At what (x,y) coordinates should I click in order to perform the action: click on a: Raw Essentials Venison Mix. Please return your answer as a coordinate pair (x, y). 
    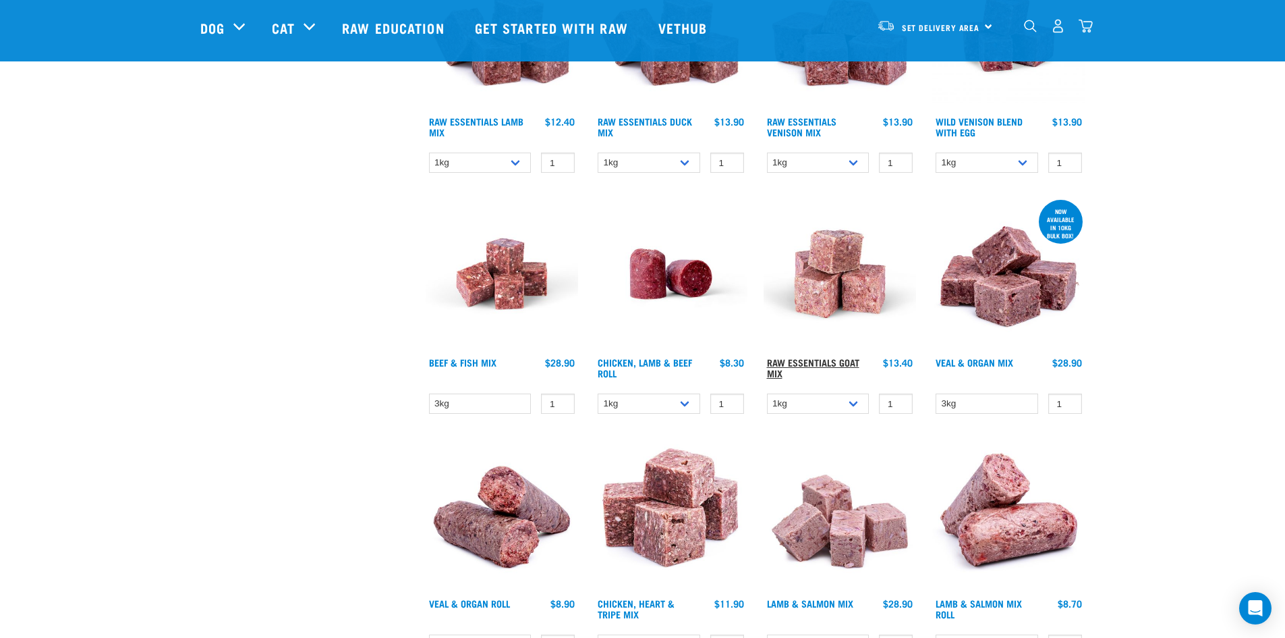
    Looking at the image, I should click on (802, 126).